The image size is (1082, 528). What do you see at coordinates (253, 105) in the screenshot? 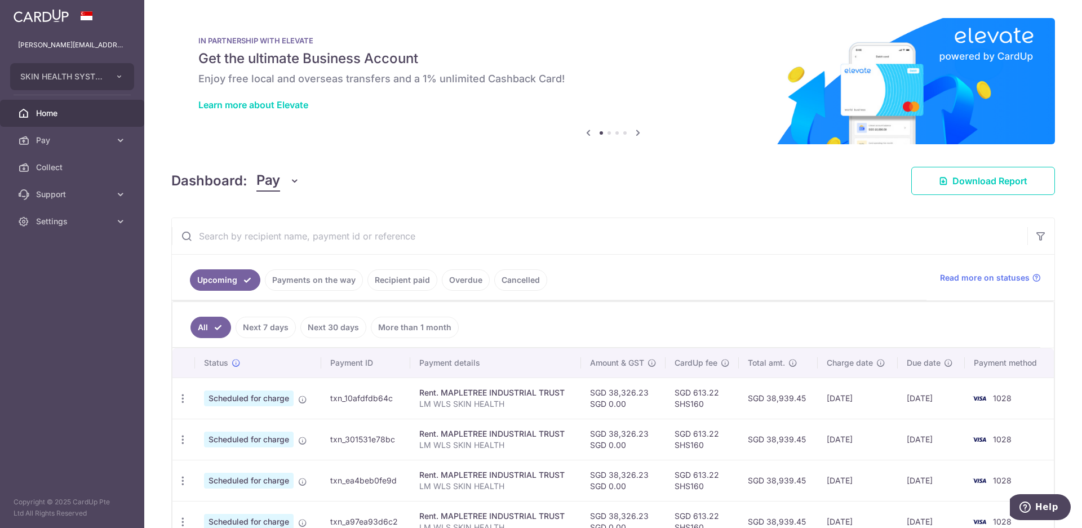
I see `a: Learn more about Elevate` at bounding box center [253, 105].